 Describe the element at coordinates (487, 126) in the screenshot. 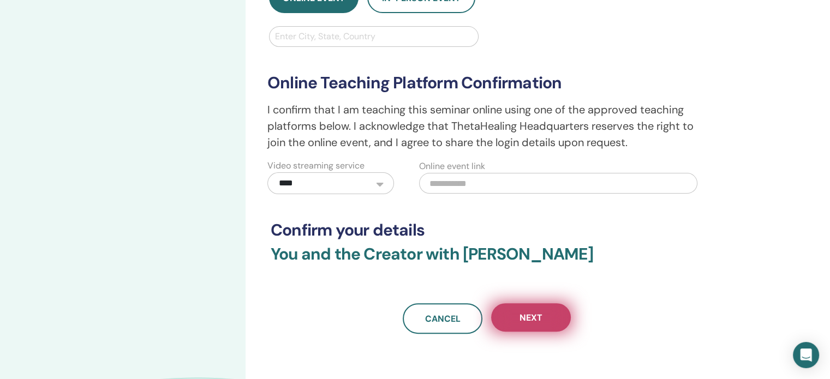

I see `p: I confirm that I am teaching this seminar online using one of the approved teaching platforms bel...` at that location.